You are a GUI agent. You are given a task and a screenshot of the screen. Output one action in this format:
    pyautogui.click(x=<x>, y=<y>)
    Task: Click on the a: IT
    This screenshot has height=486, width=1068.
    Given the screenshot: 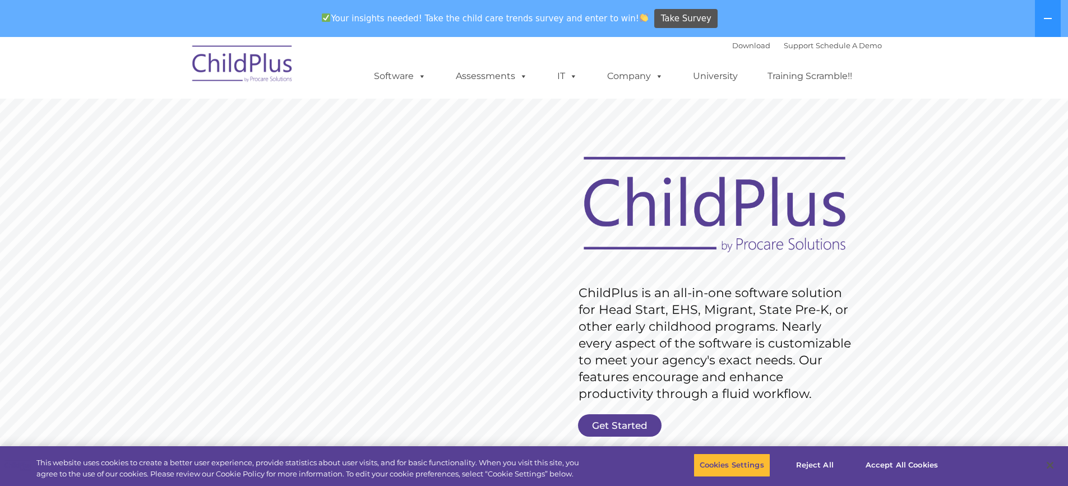 What is the action you would take?
    pyautogui.click(x=567, y=76)
    